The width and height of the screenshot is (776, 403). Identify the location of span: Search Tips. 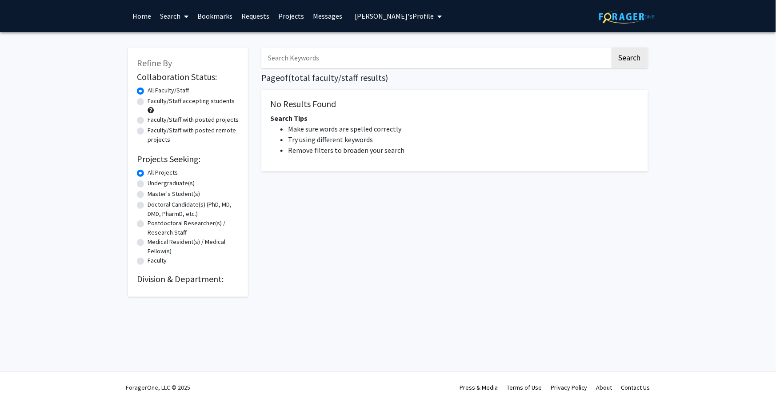
(289, 118).